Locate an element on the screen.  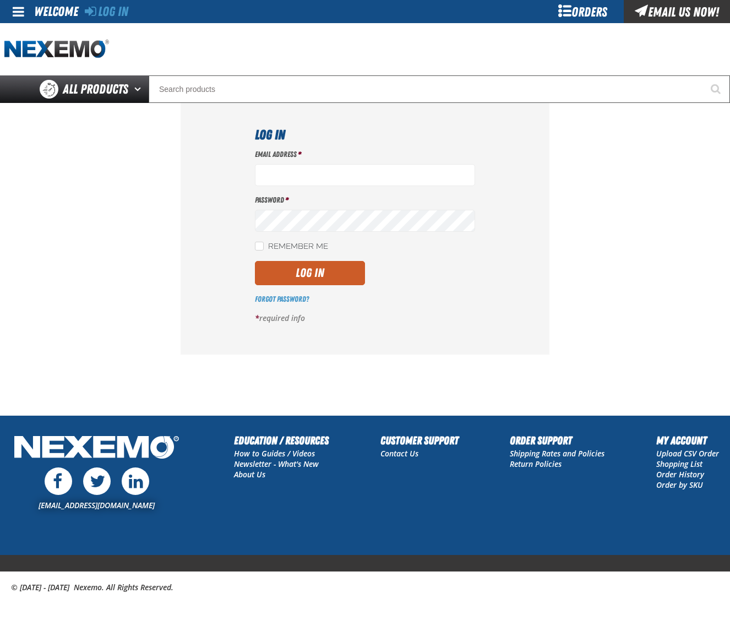
a: Order History is located at coordinates (680, 474).